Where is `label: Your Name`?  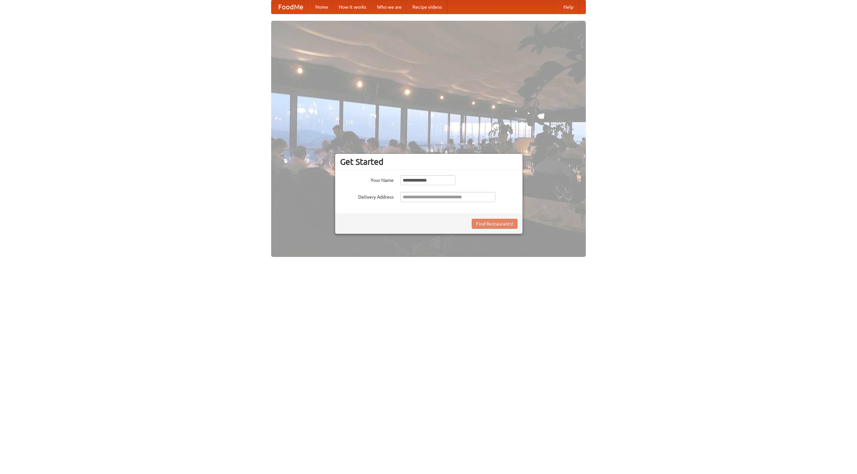
label: Your Name is located at coordinates (367, 179).